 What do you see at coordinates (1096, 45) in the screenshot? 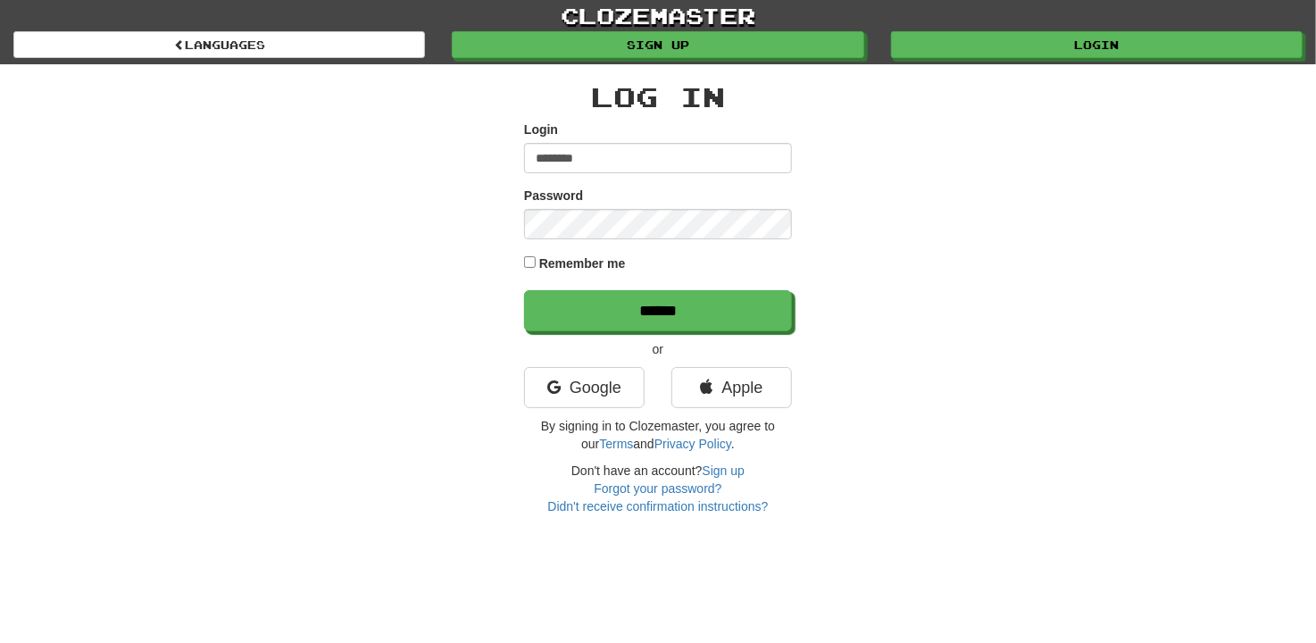
I see `a: Login` at bounding box center [1096, 45].